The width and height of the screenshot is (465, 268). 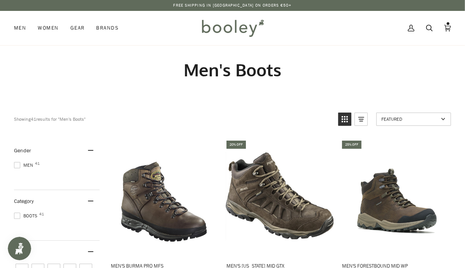 I want to click on div: Women, so click(x=48, y=28).